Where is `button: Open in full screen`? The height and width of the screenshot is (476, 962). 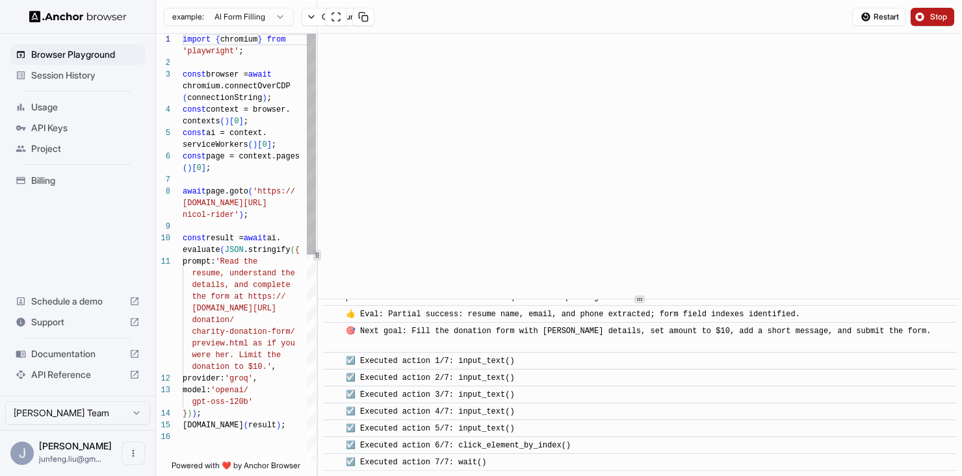
button: Open in full screen is located at coordinates (336, 17).